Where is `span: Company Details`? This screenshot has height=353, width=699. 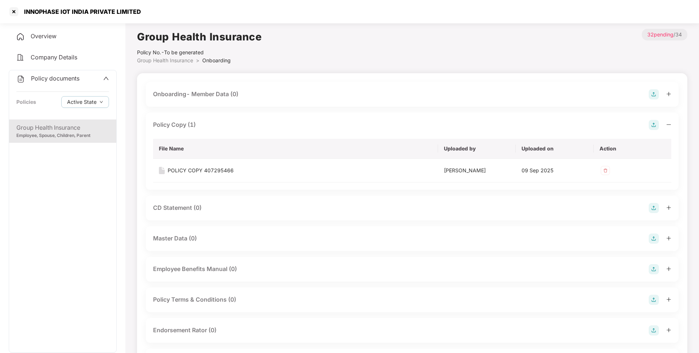
span: Company Details is located at coordinates (54, 57).